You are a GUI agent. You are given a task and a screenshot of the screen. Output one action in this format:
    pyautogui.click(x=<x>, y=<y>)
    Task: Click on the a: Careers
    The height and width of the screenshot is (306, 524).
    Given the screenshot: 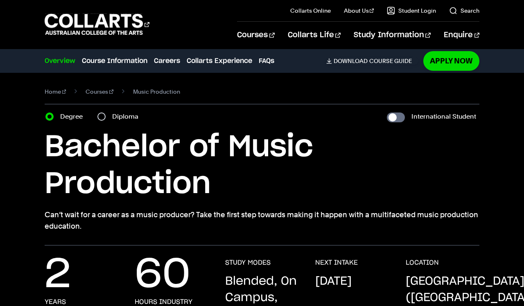 What is the action you would take?
    pyautogui.click(x=167, y=61)
    